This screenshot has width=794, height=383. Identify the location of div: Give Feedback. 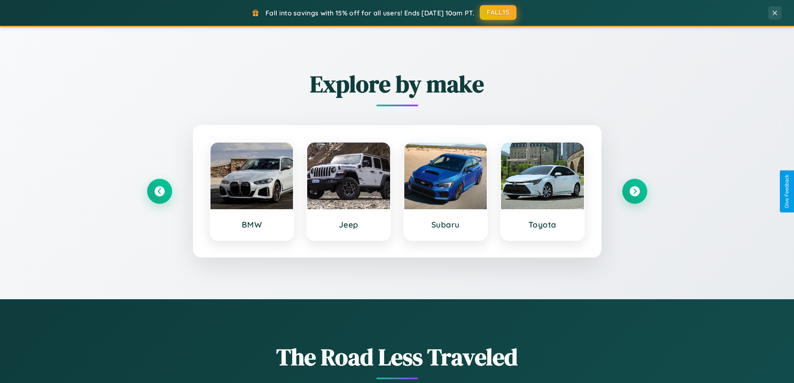
(787, 191).